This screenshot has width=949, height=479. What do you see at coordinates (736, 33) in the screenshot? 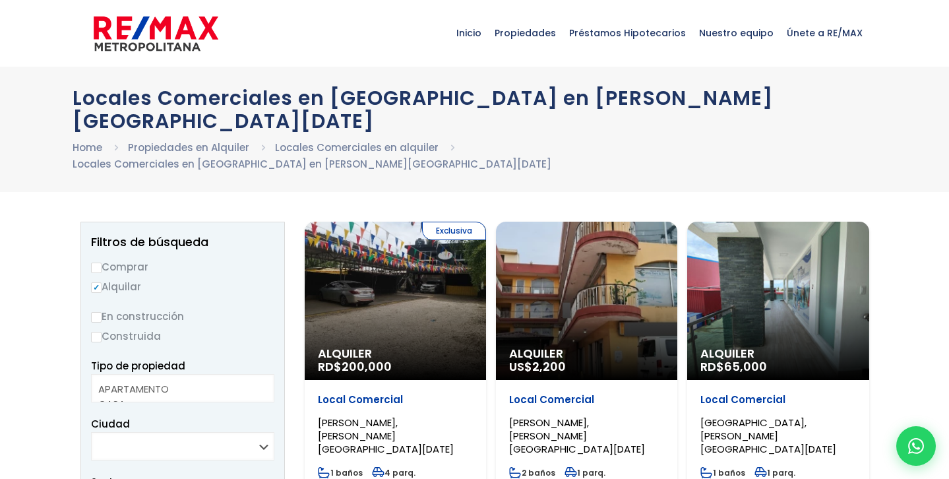
I see `span: Nuestro equipo` at bounding box center [736, 33].